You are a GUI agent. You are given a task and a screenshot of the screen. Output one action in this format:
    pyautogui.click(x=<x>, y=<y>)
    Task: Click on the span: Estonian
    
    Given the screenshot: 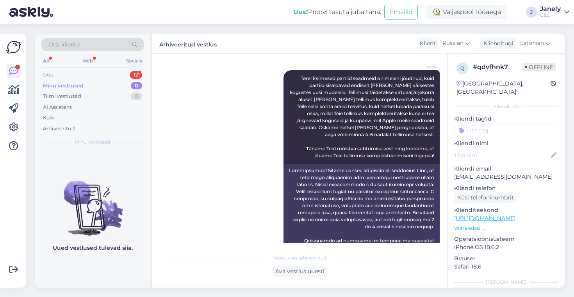 What is the action you would take?
    pyautogui.click(x=532, y=43)
    